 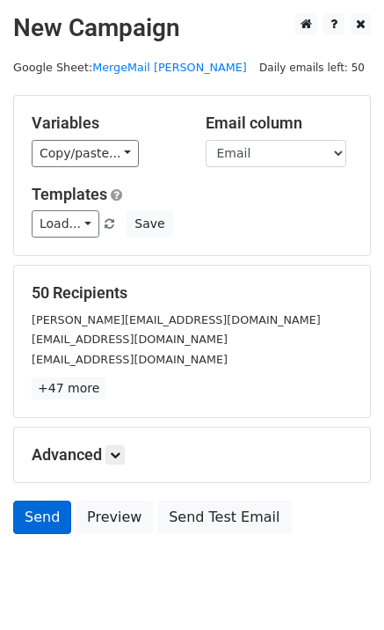 I want to click on a: Daily emails left: 50, so click(x=312, y=67).